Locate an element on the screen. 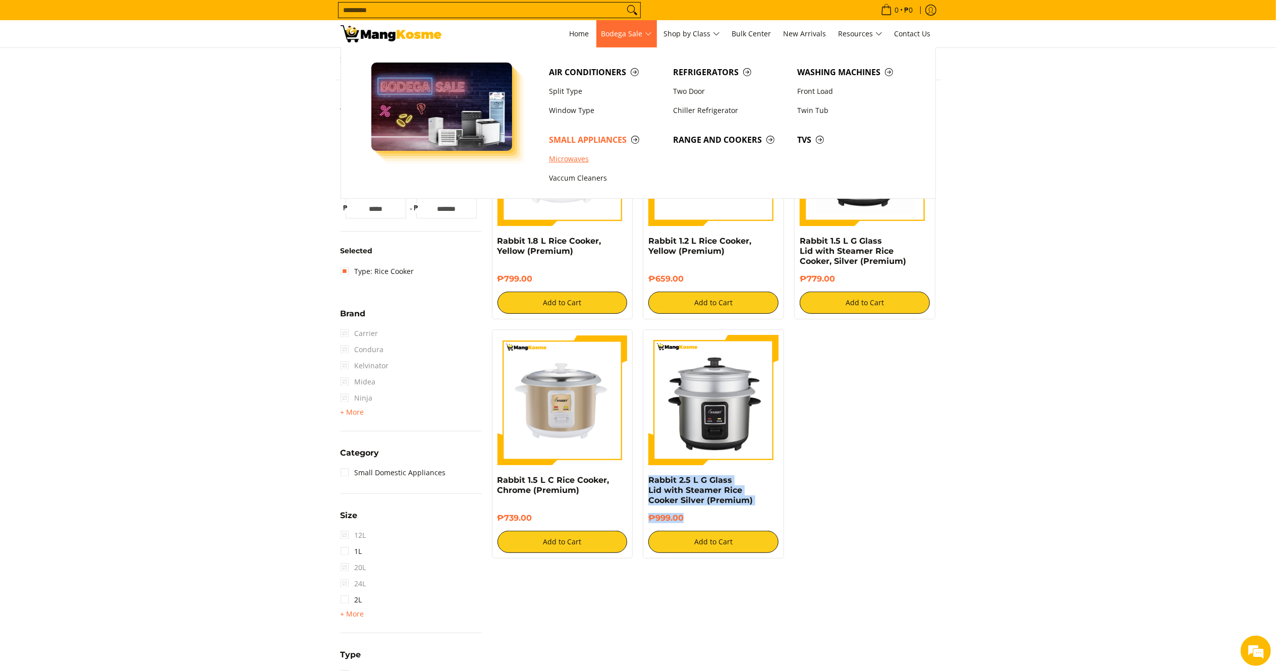 The image size is (1276, 671). a: Chiller Refrigerator is located at coordinates (730, 111).